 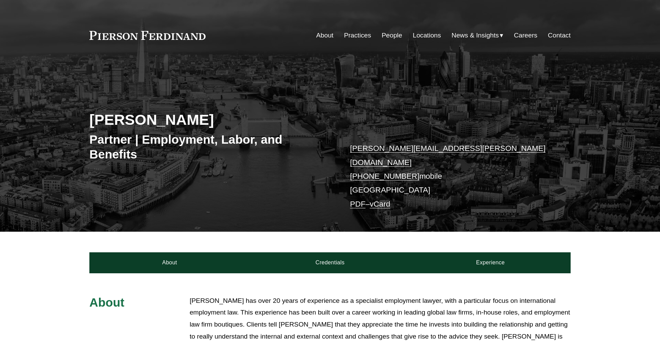 What do you see at coordinates (392, 35) in the screenshot?
I see `a: People` at bounding box center [392, 35].